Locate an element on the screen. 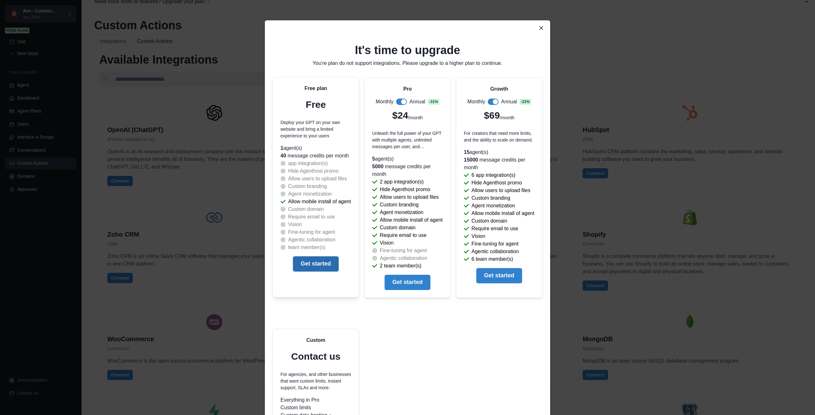 This screenshot has width=815, height=415. p: Everything in Pro is located at coordinates (316, 400).